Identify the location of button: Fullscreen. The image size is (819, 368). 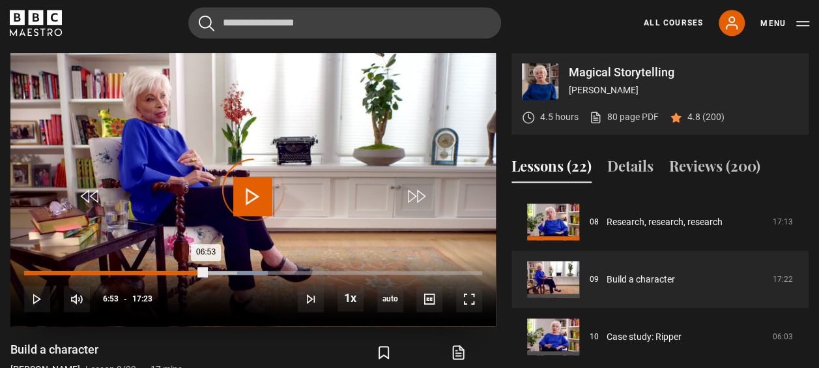
(469, 299).